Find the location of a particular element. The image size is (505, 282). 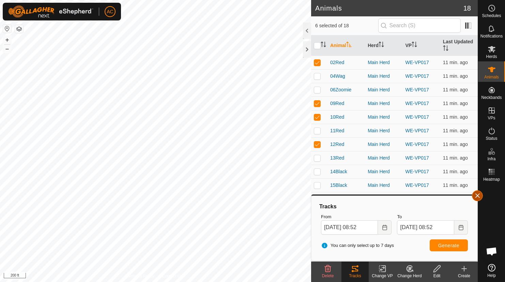

input: Search (S) is located at coordinates (419, 26).